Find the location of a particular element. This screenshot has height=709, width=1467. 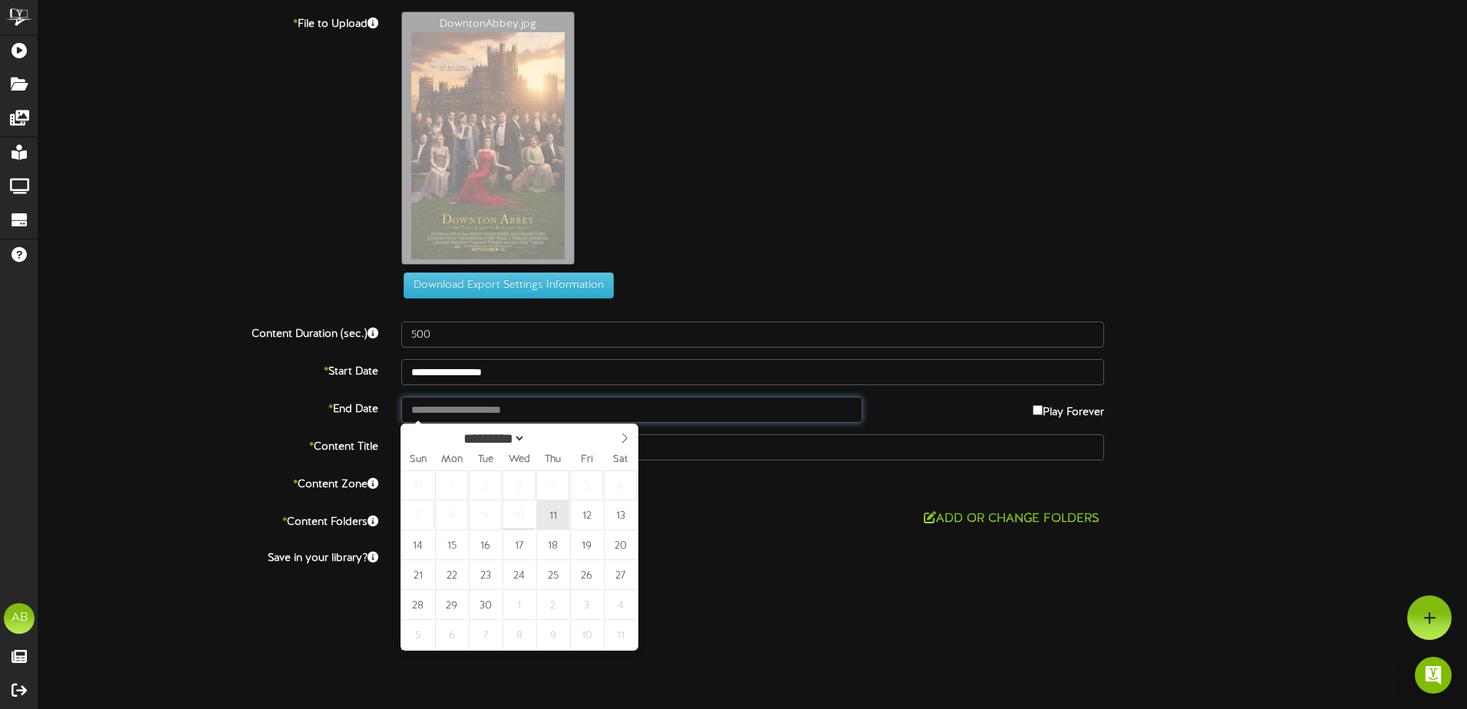

span: September 22, 2025 is located at coordinates (451, 575).